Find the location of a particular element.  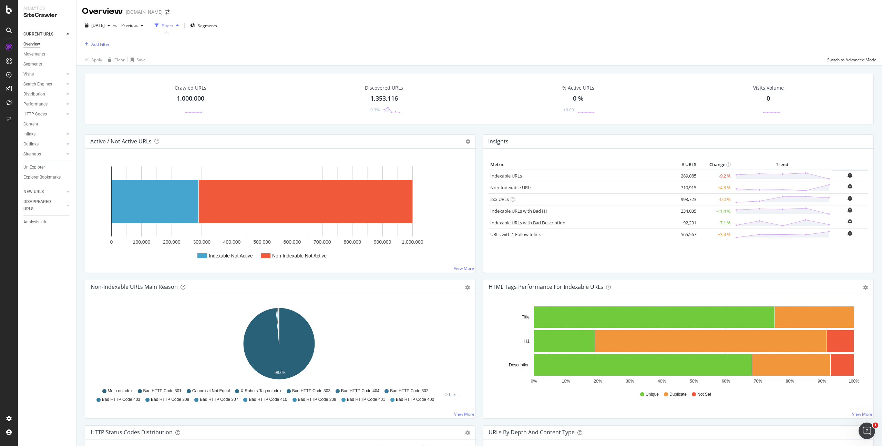

text: 400,000 is located at coordinates (232, 242).